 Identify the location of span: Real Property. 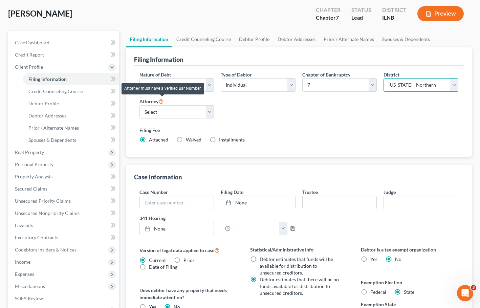
(29, 152).